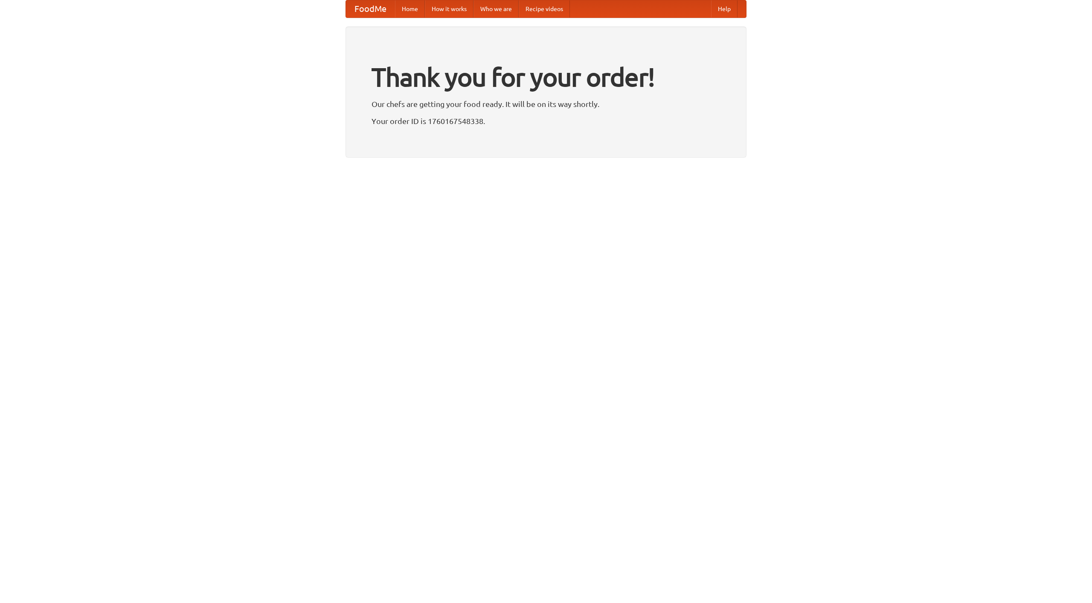 This screenshot has height=603, width=1092. What do you see at coordinates (449, 9) in the screenshot?
I see `a: How it works` at bounding box center [449, 9].